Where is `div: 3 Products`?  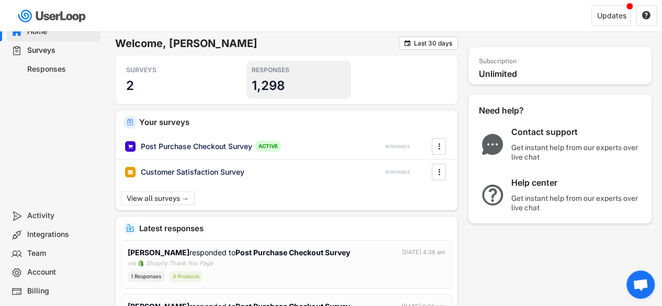
div: 3 Products is located at coordinates (186, 276).